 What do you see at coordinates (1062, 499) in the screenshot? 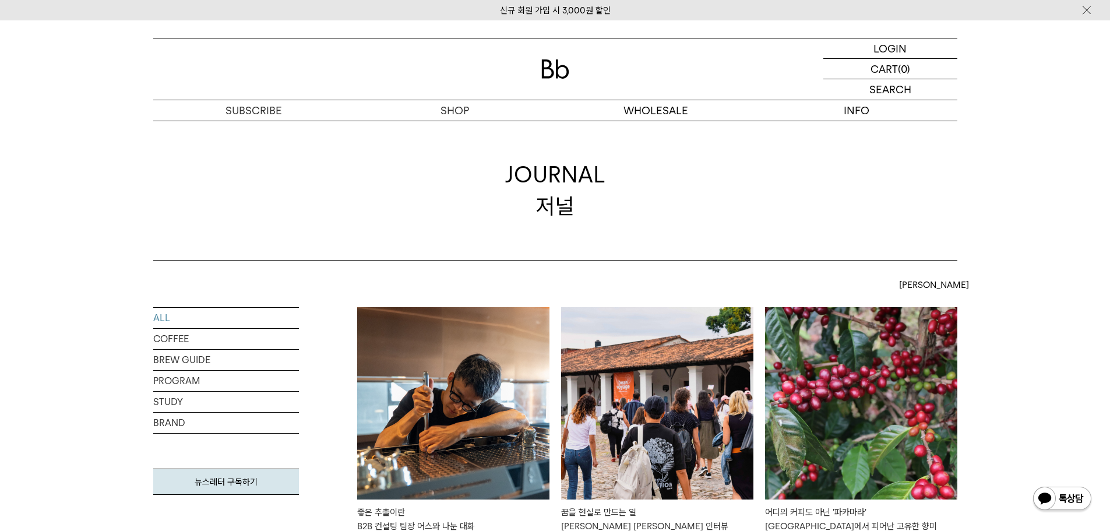
I see `img: 카카오톡 채널 1:1 채팅 버튼` at bounding box center [1062, 499].